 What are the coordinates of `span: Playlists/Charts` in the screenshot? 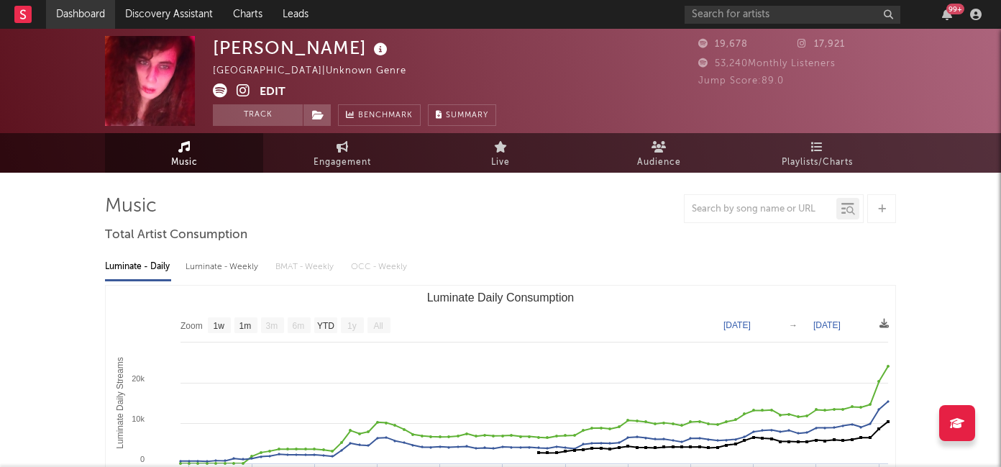 It's located at (817, 163).